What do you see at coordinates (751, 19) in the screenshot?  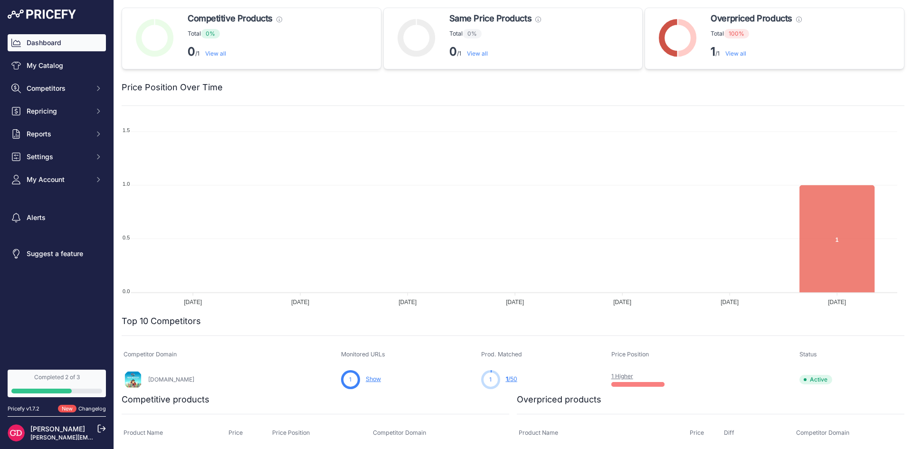 I see `span: Overpriced Products` at bounding box center [751, 19].